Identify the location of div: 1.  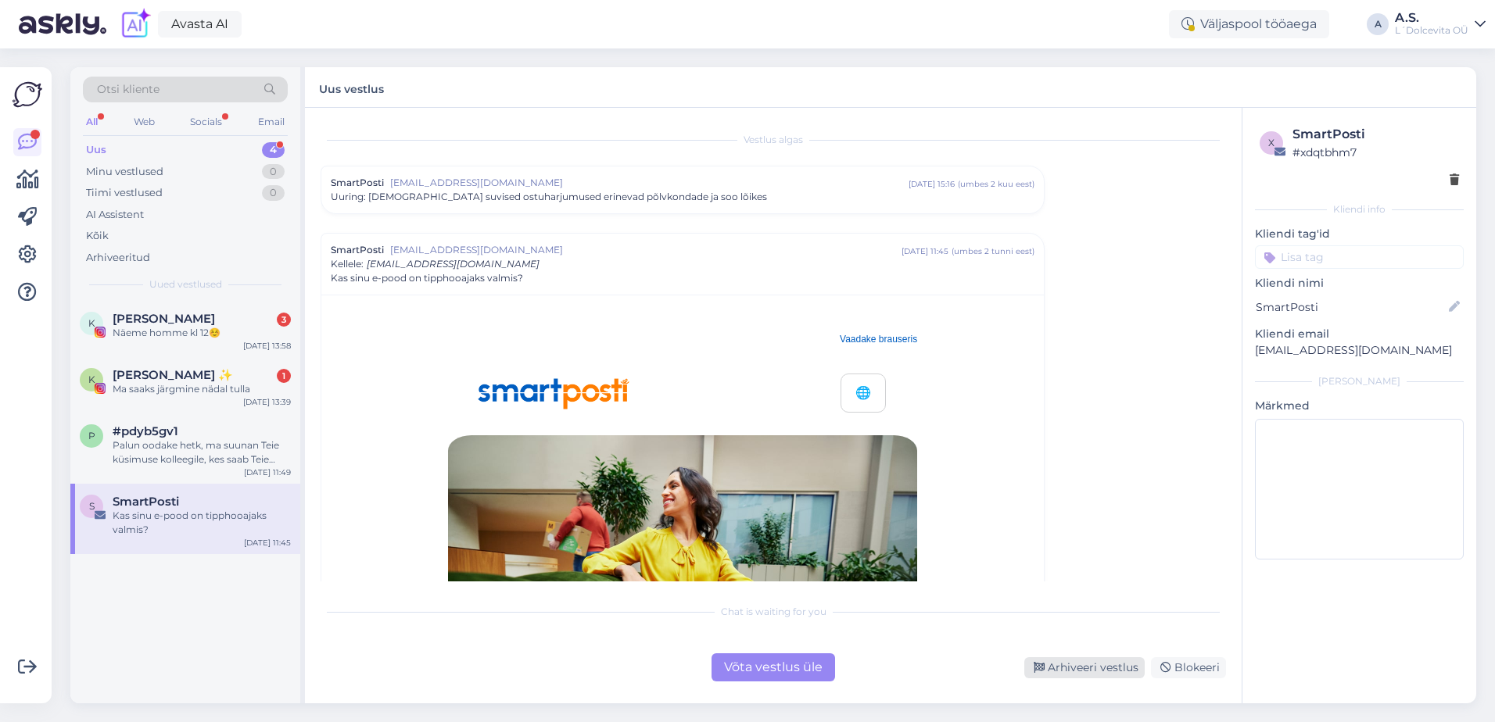
(284, 376).